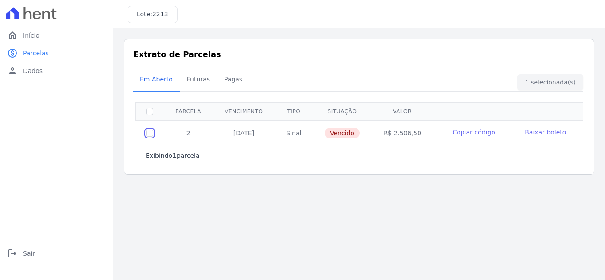  I want to click on a: Pagas, so click(233, 80).